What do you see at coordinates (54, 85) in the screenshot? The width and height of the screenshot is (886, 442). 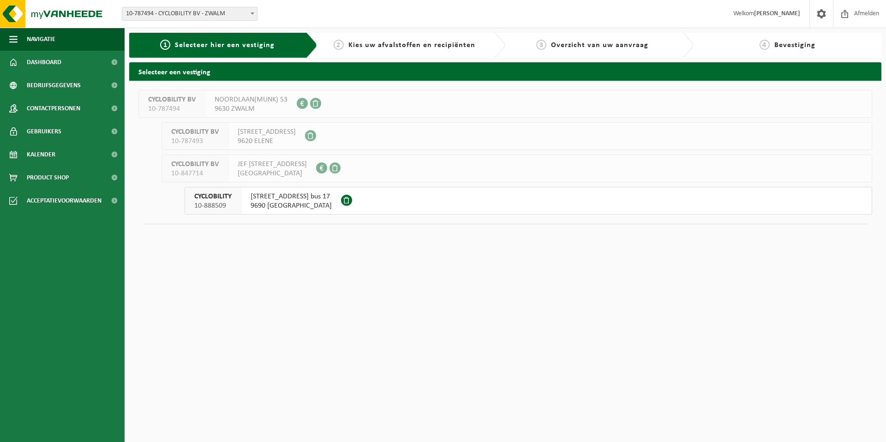 I see `span: Bedrijfsgegevens` at bounding box center [54, 85].